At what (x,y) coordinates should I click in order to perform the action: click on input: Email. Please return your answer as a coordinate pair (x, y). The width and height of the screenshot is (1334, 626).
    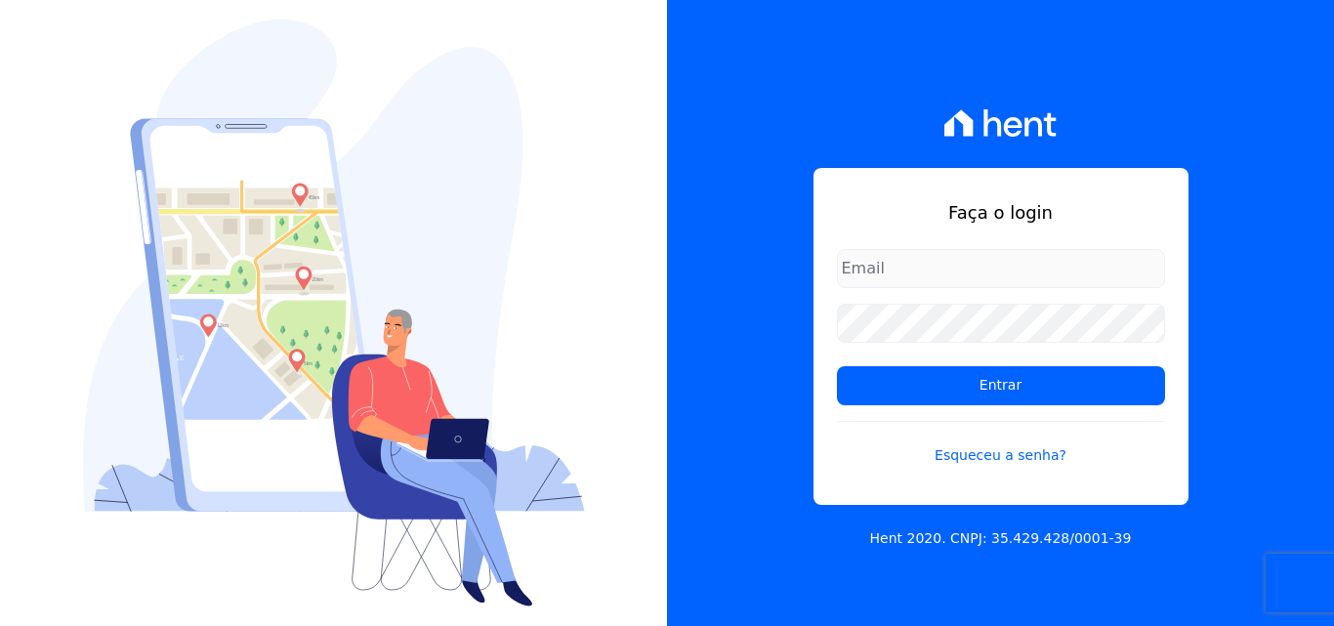
    Looking at the image, I should click on (1001, 269).